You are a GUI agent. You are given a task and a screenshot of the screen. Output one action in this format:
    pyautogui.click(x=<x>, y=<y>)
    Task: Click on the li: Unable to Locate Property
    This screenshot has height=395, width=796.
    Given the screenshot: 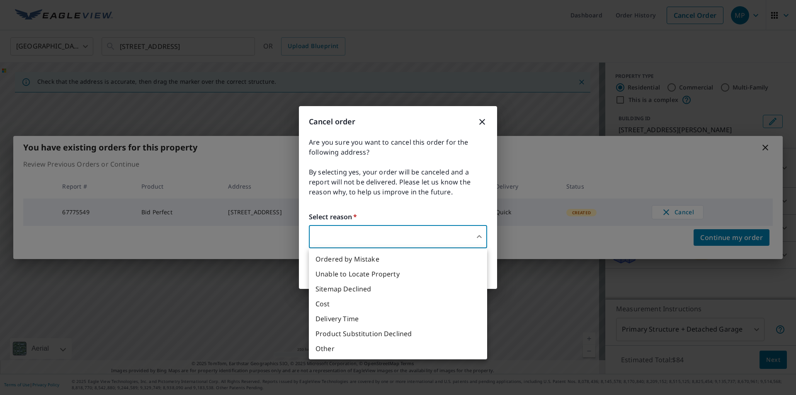 What is the action you would take?
    pyautogui.click(x=398, y=274)
    